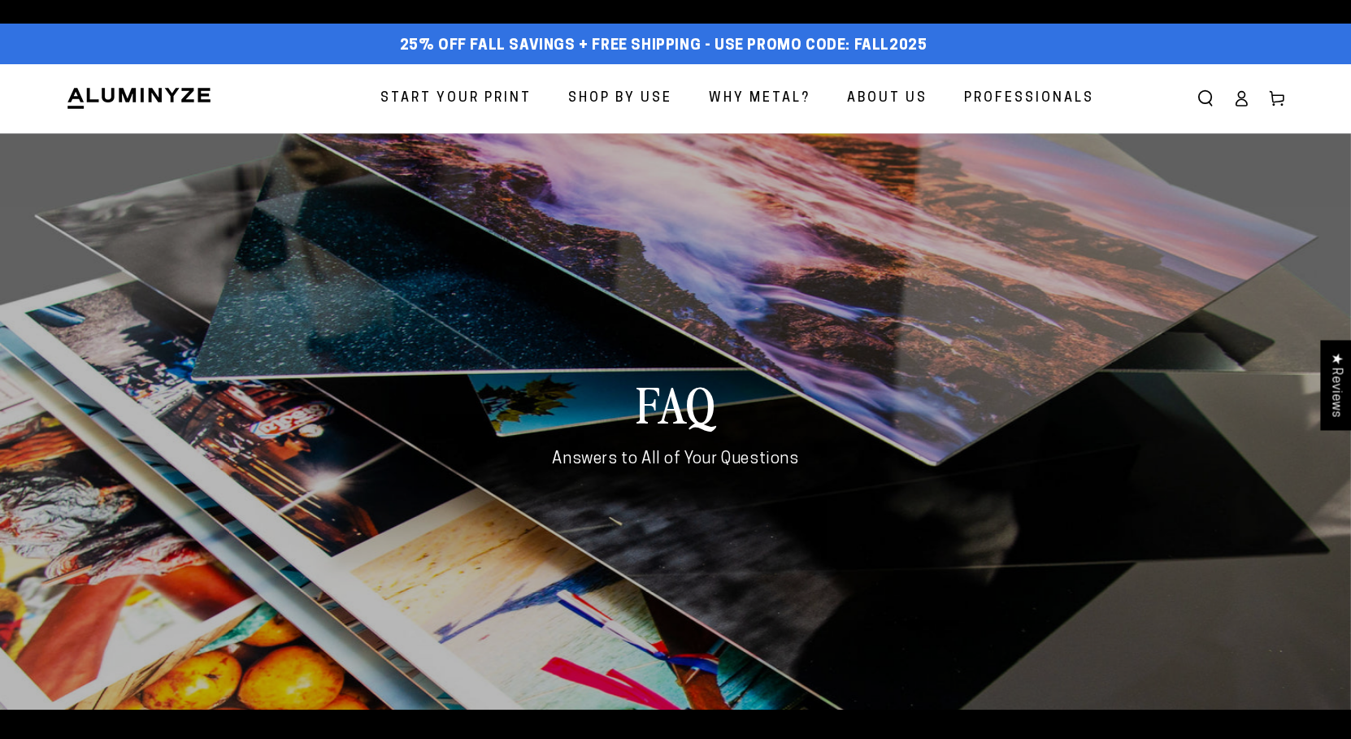  I want to click on span: Professionals, so click(1029, 98).